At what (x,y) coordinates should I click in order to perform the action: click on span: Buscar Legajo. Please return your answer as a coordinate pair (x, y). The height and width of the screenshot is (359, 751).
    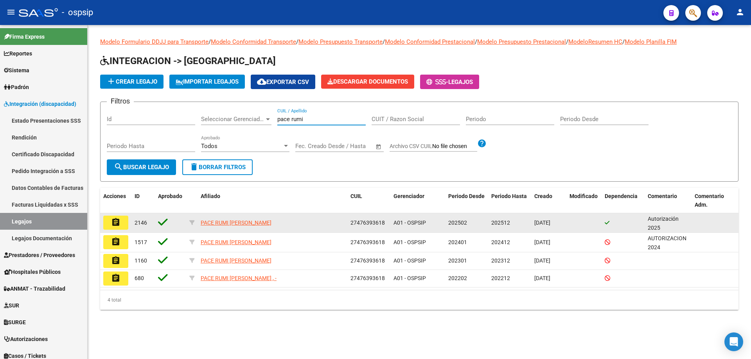
    Looking at the image, I should click on (141, 167).